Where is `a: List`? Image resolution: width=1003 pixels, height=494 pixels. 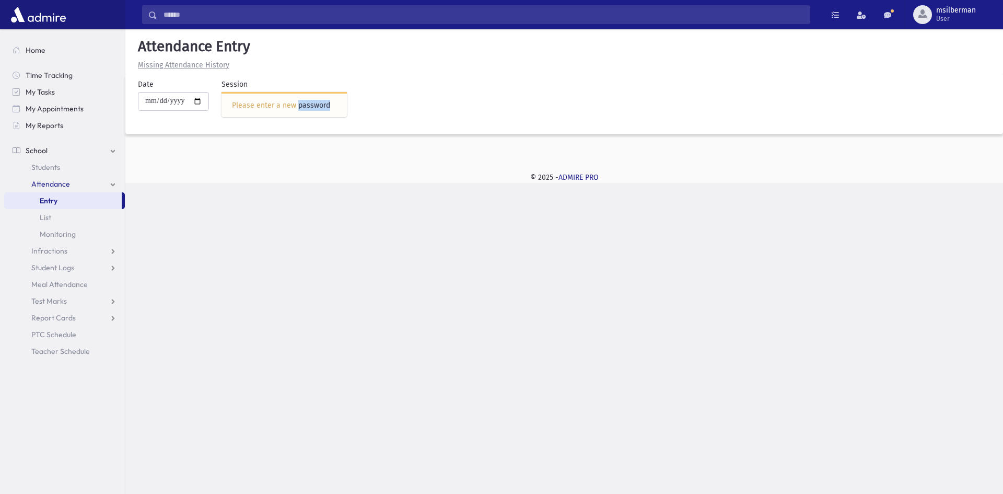 a: List is located at coordinates (64, 217).